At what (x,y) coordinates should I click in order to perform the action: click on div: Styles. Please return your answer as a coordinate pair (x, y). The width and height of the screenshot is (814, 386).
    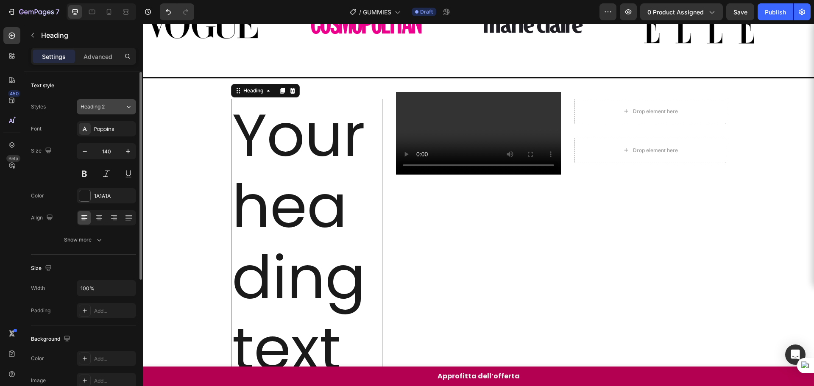
    Looking at the image, I should click on (38, 107).